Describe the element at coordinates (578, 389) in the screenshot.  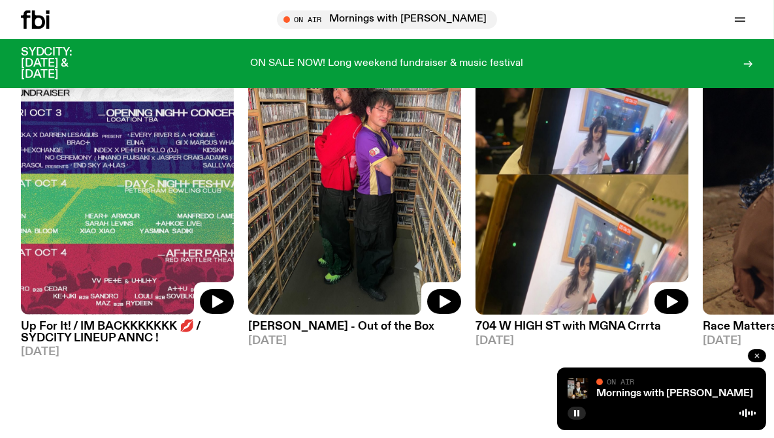
I see `a: Sam blankly stares at the camera, brightly lit by a camera flash wearing a hat collared shirt and...` at that location.